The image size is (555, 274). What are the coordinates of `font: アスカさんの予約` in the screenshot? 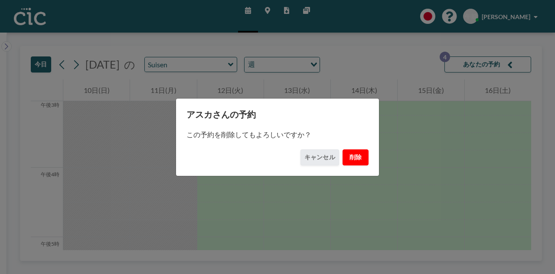 It's located at (221, 114).